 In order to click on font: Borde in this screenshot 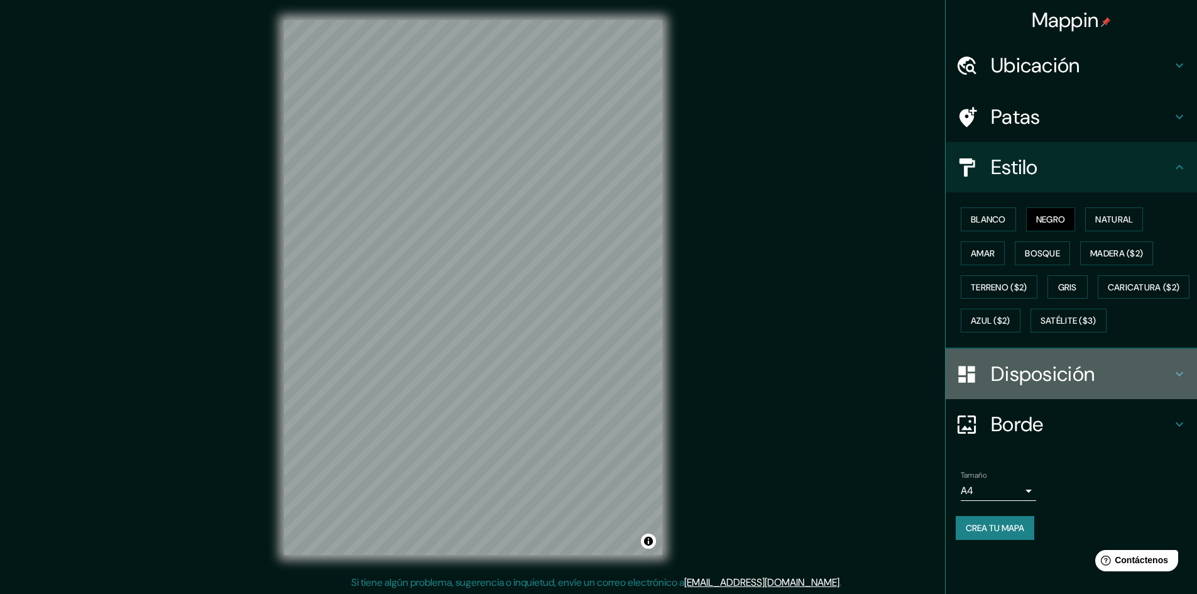, I will do `click(1017, 424)`.